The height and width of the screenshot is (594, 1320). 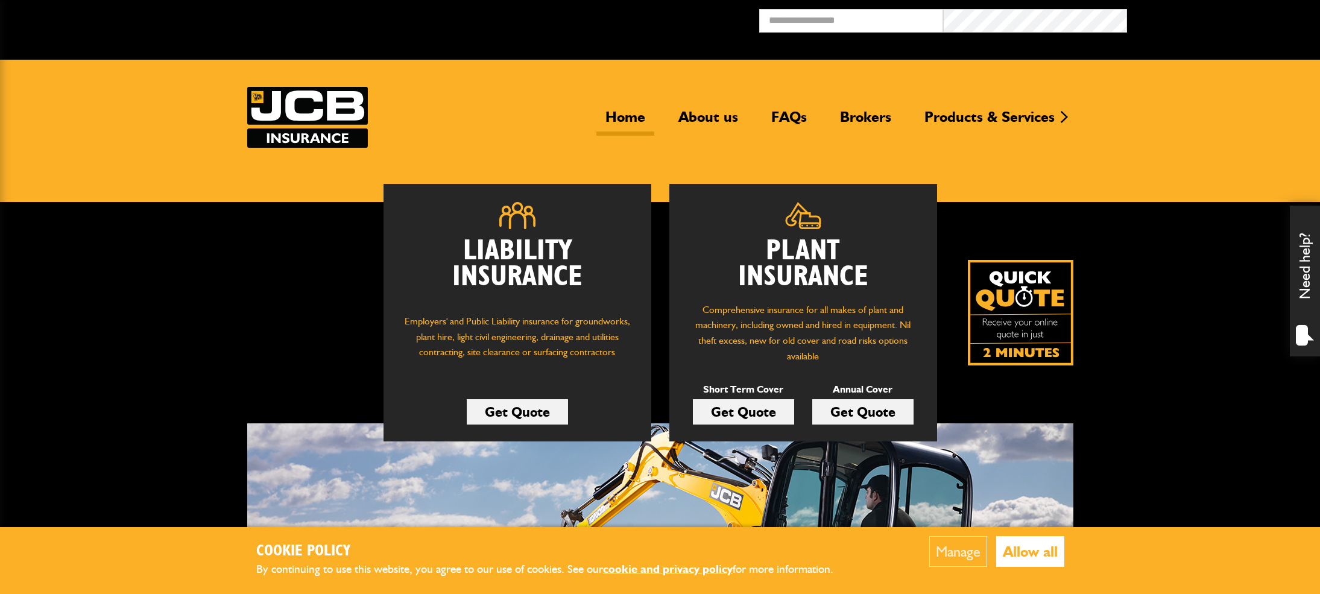 What do you see at coordinates (308, 117) in the screenshot?
I see `a: JCB Insurance Services` at bounding box center [308, 117].